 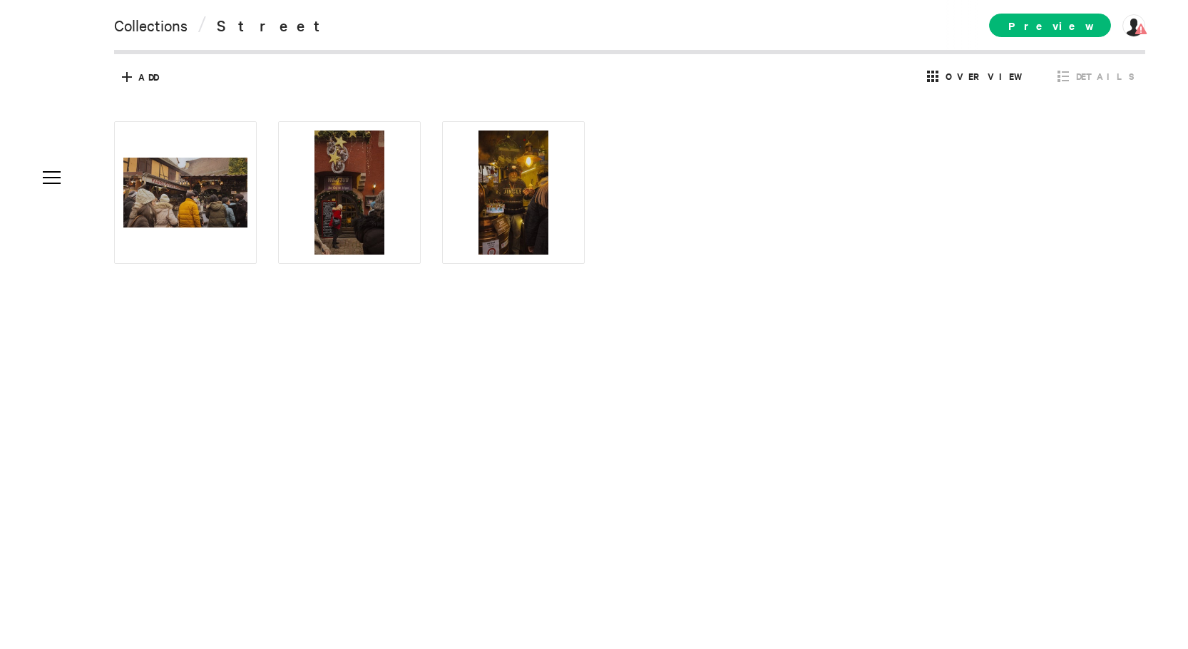 I want to click on span: Overview, so click(x=987, y=76).